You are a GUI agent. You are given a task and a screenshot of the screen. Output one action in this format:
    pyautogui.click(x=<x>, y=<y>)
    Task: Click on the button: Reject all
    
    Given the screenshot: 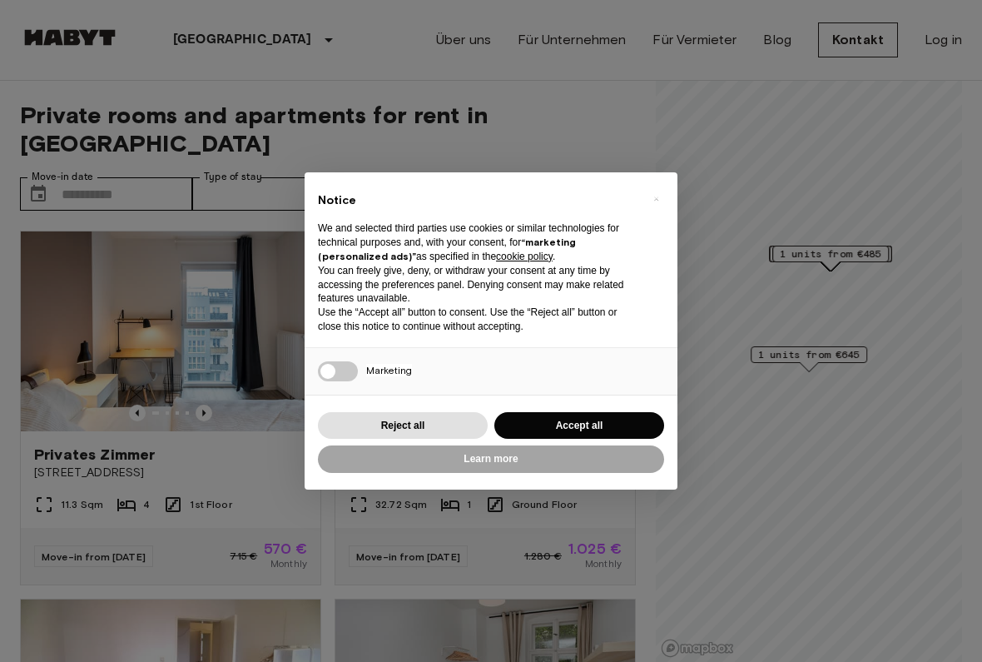 What is the action you would take?
    pyautogui.click(x=403, y=425)
    